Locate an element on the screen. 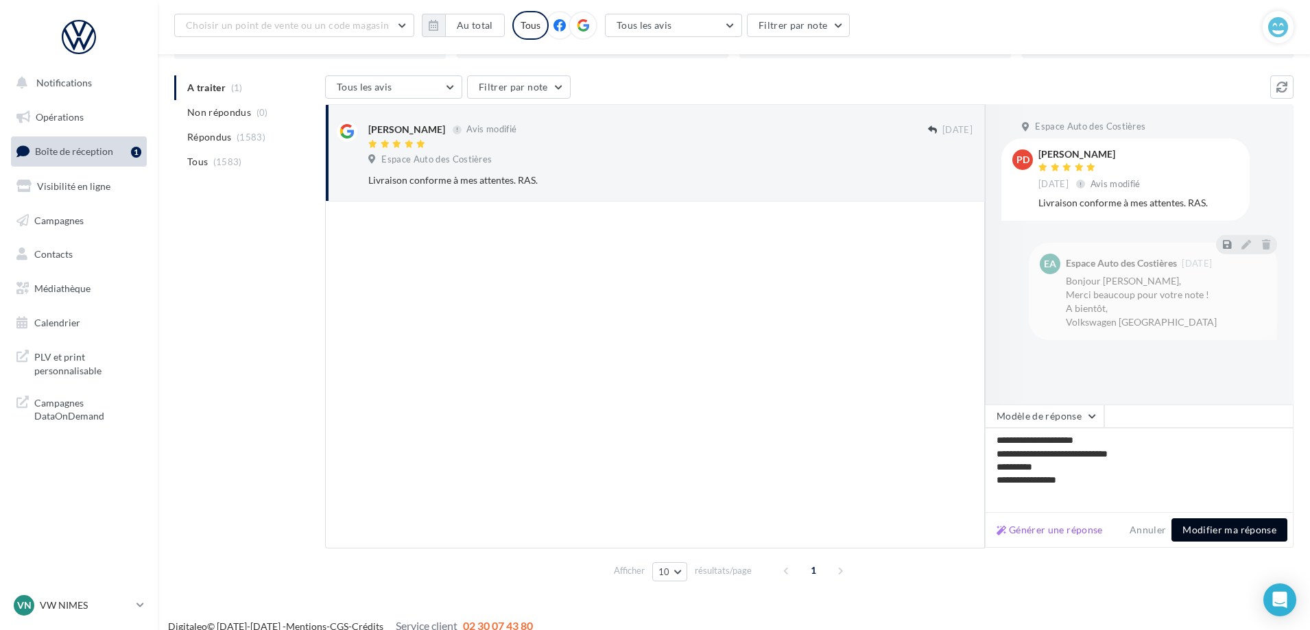 This screenshot has height=630, width=1310. span: Médiathèque is located at coordinates (62, 288).